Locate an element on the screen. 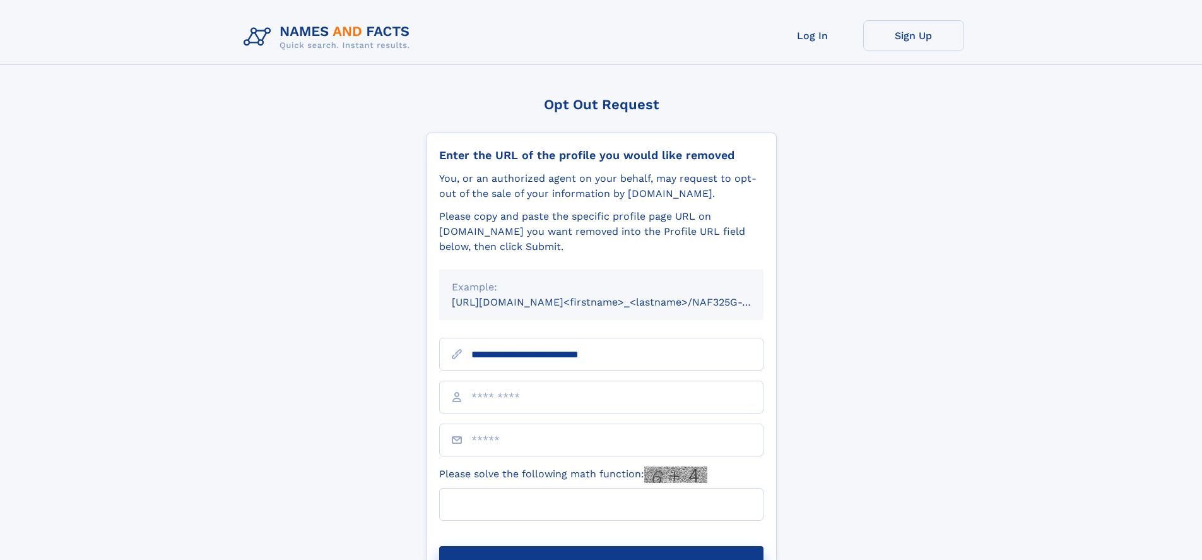  img: Logo Names and Facts is located at coordinates (329, 37).